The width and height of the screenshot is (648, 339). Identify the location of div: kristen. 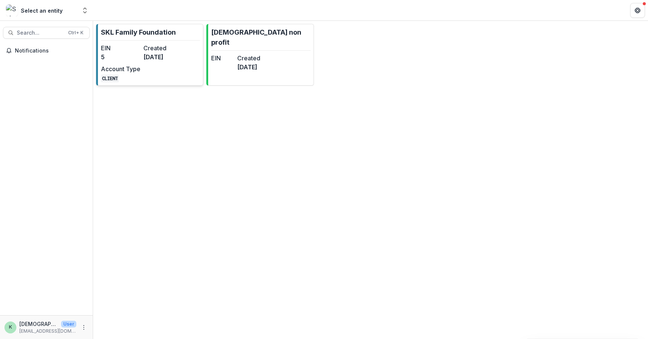
(10, 327).